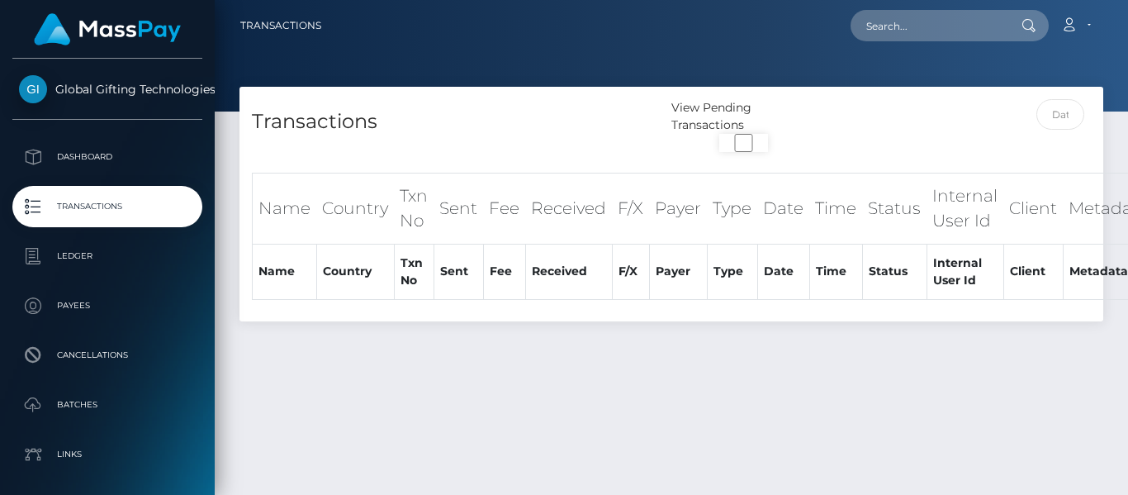  What do you see at coordinates (107, 157) in the screenshot?
I see `p: Dashboard` at bounding box center [107, 157].